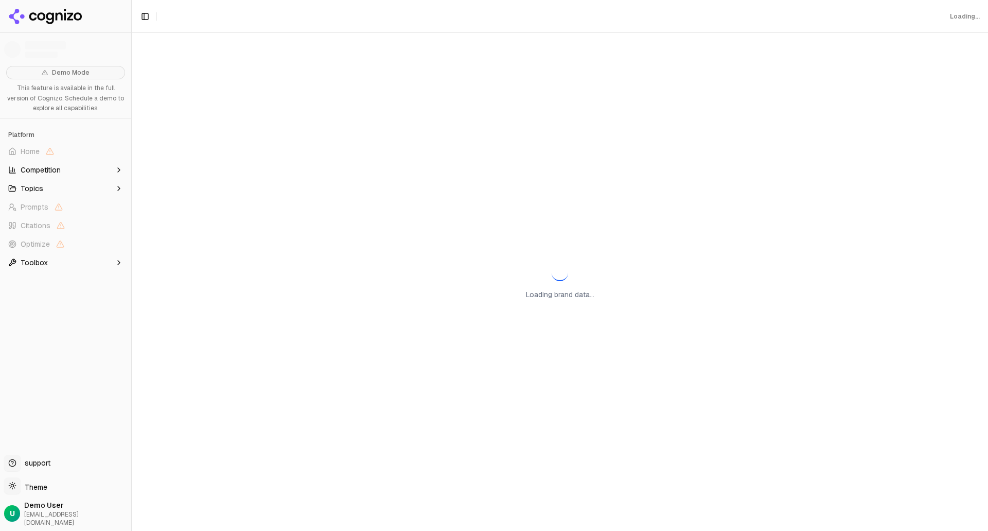 This screenshot has width=988, height=531. Describe the element at coordinates (34, 207) in the screenshot. I see `span: Prompts` at that location.